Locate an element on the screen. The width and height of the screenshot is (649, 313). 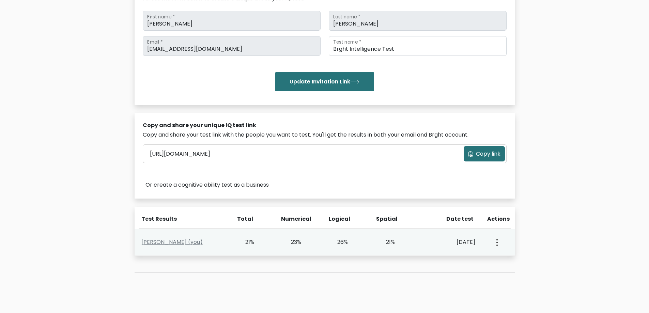
button: Copy link is located at coordinates (484, 154).